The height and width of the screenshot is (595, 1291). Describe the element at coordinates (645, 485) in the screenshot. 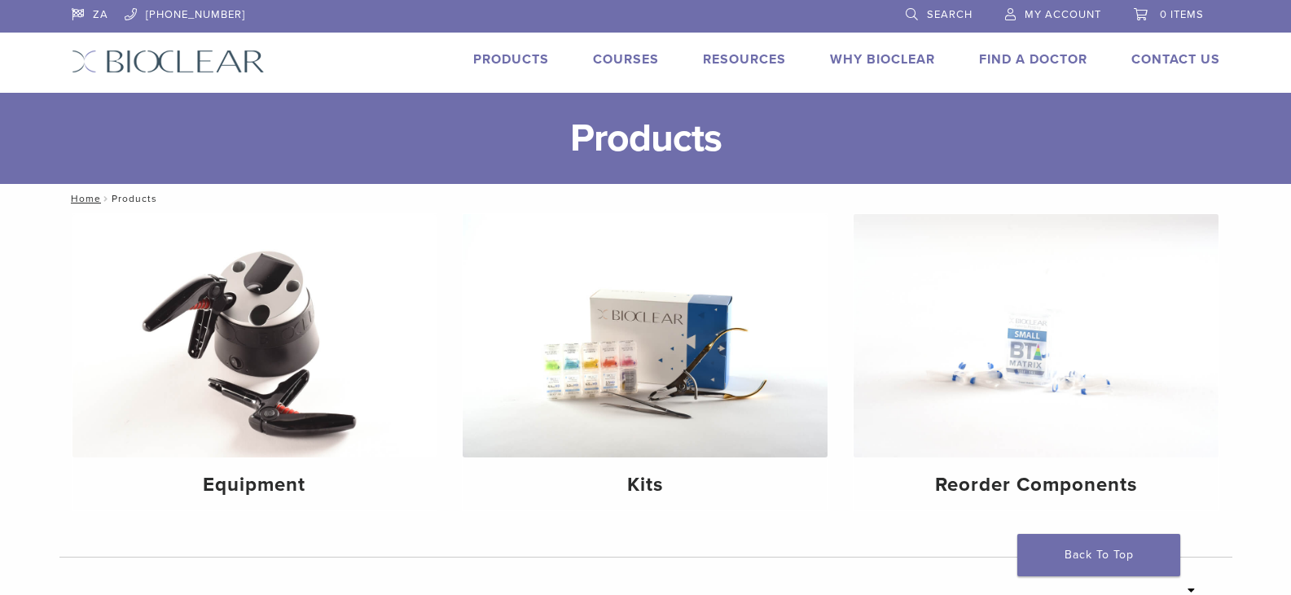

I see `h4: Kits` at that location.